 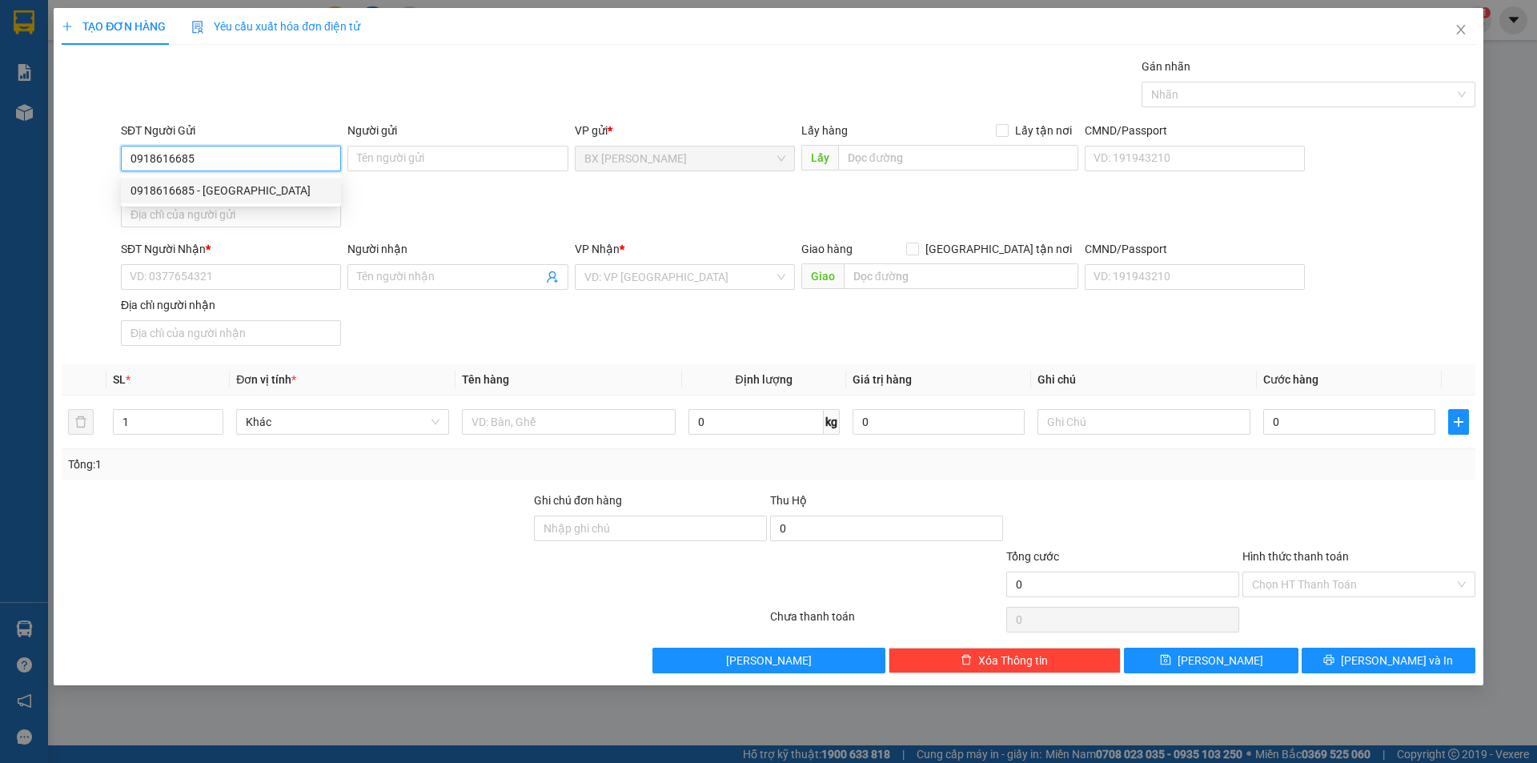 I want to click on div: Người nhận, so click(x=457, y=249).